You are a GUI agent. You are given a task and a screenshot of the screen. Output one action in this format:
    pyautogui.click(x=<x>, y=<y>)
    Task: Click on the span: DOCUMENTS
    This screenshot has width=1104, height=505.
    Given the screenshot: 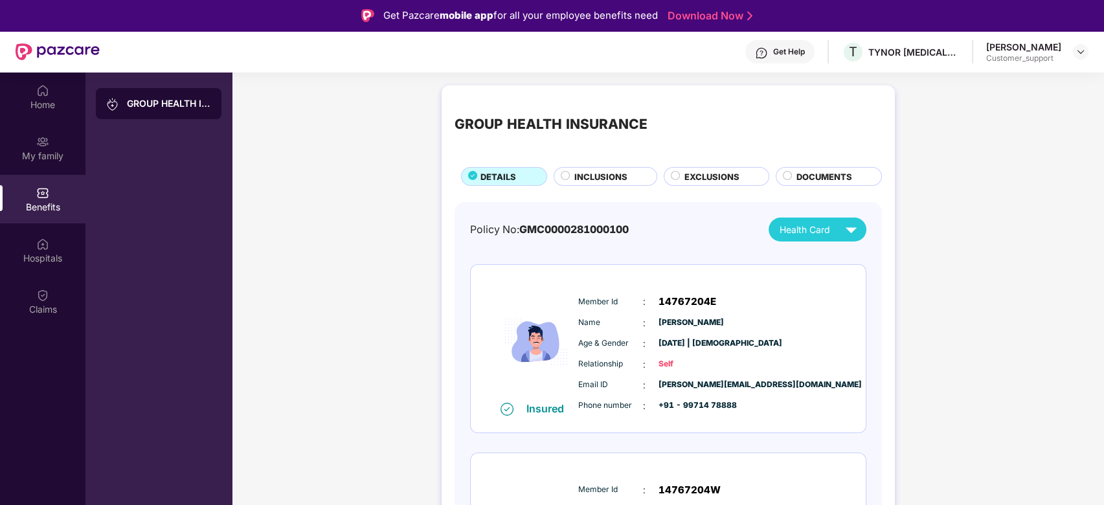 What is the action you would take?
    pyautogui.click(x=824, y=177)
    